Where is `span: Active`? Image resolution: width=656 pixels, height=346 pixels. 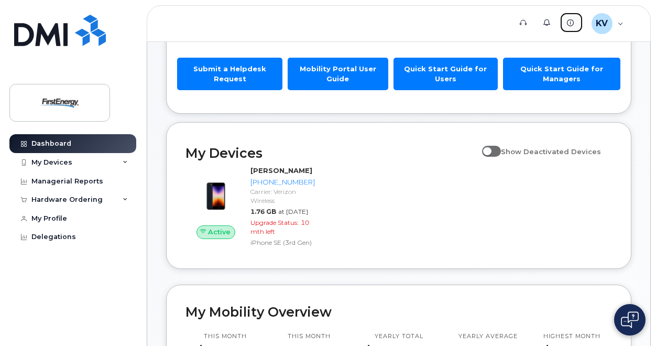
span: Active is located at coordinates (219, 232).